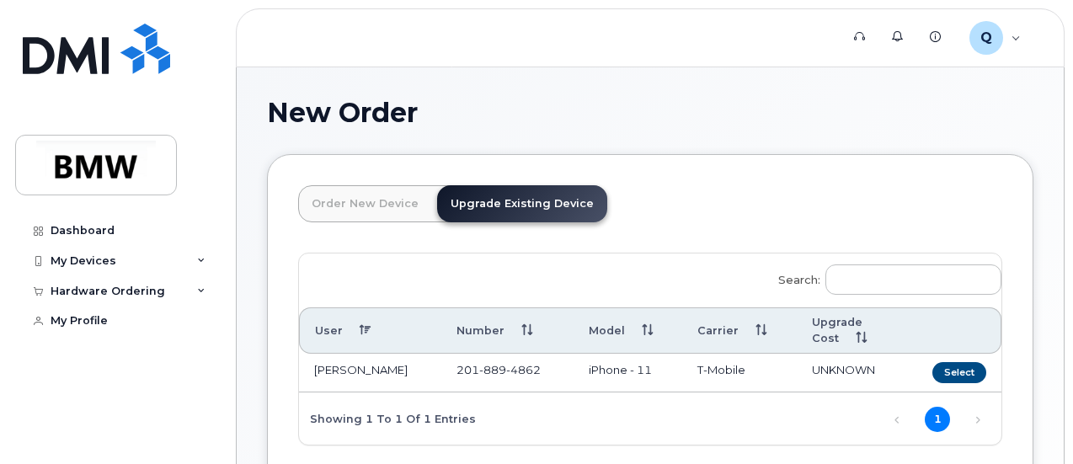  Describe the element at coordinates (493, 370) in the screenshot. I see `span: 889` at that location.